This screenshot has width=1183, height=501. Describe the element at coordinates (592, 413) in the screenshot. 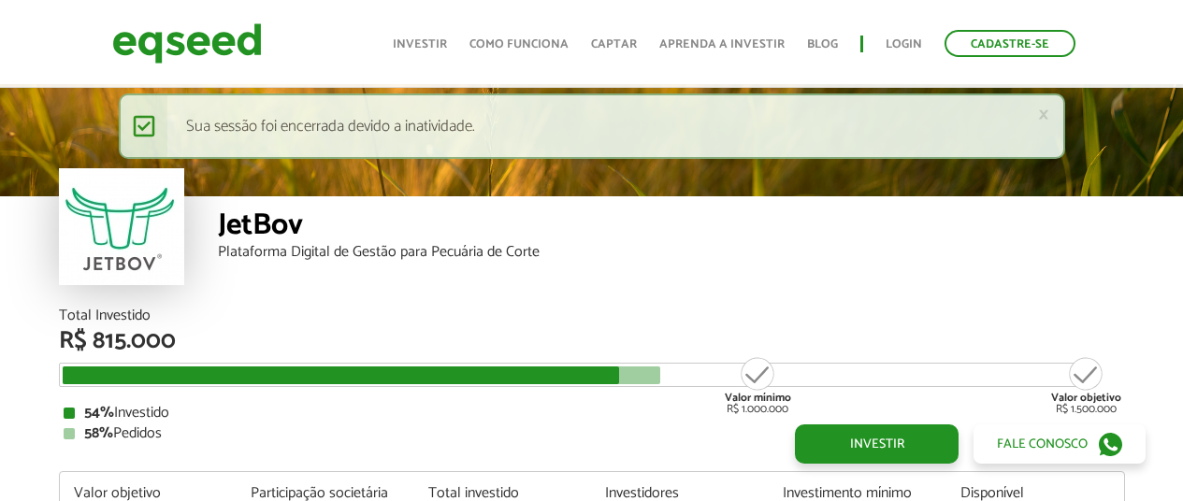

I see `div: Investido` at that location.